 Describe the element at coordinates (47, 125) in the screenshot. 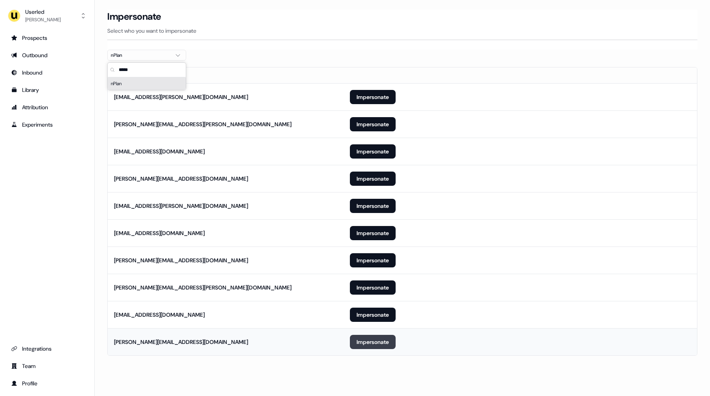

I see `div: Experiments` at that location.